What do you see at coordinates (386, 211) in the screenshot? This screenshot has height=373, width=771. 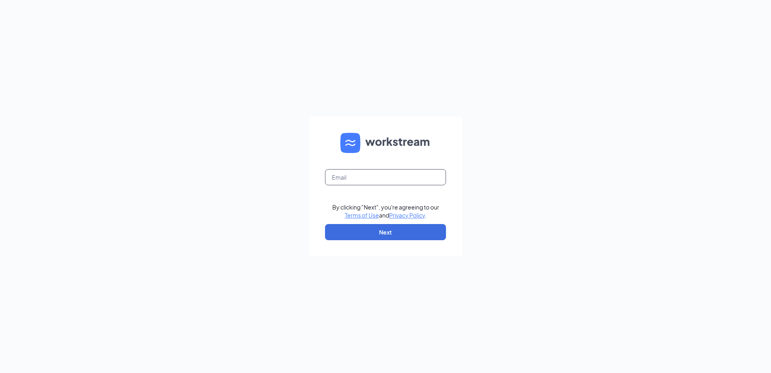 I see `div: By clicking "Next", you're agreeing to our and .` at bounding box center [386, 211].